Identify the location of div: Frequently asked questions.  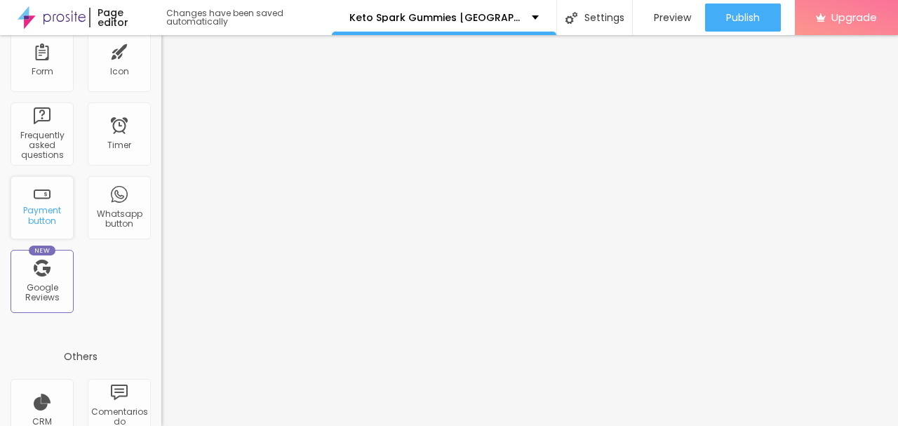
(41, 145).